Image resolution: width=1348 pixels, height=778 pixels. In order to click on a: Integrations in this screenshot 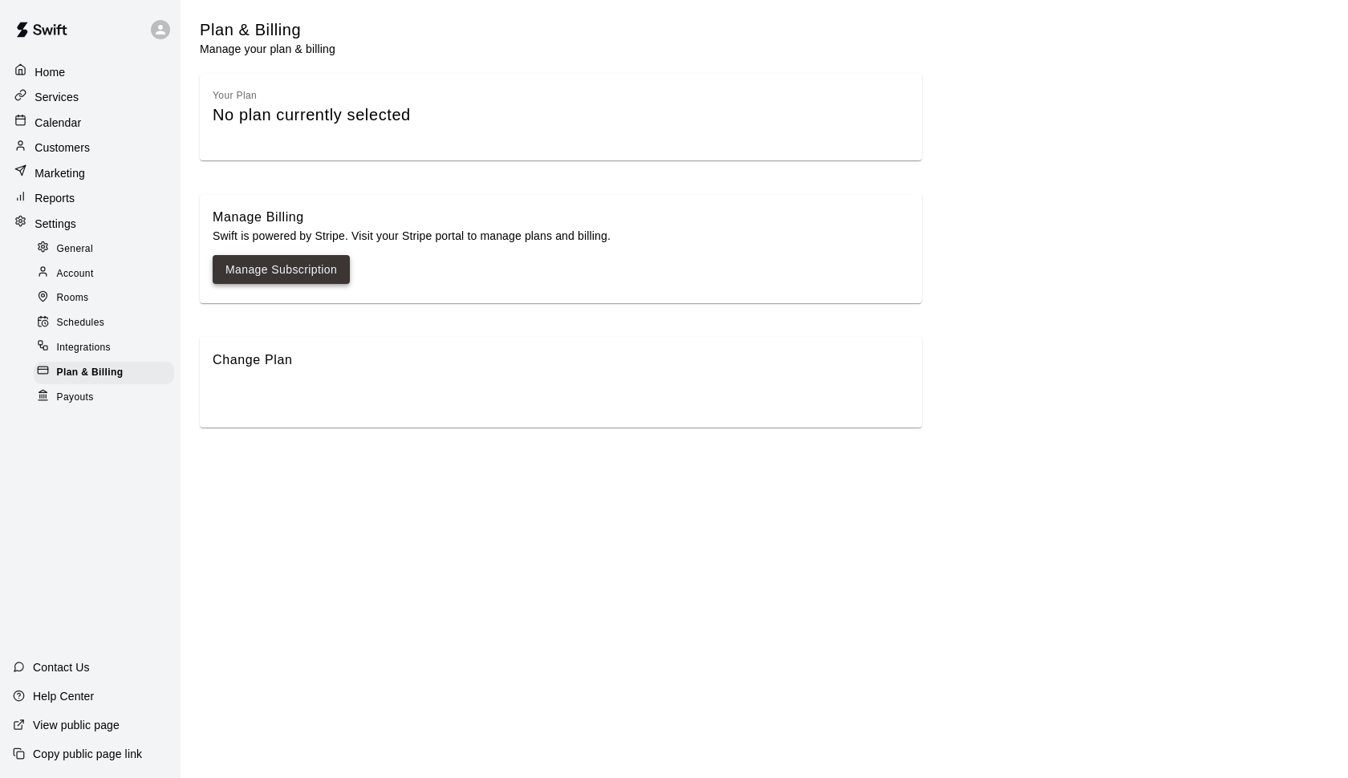, I will do `click(107, 348)`.